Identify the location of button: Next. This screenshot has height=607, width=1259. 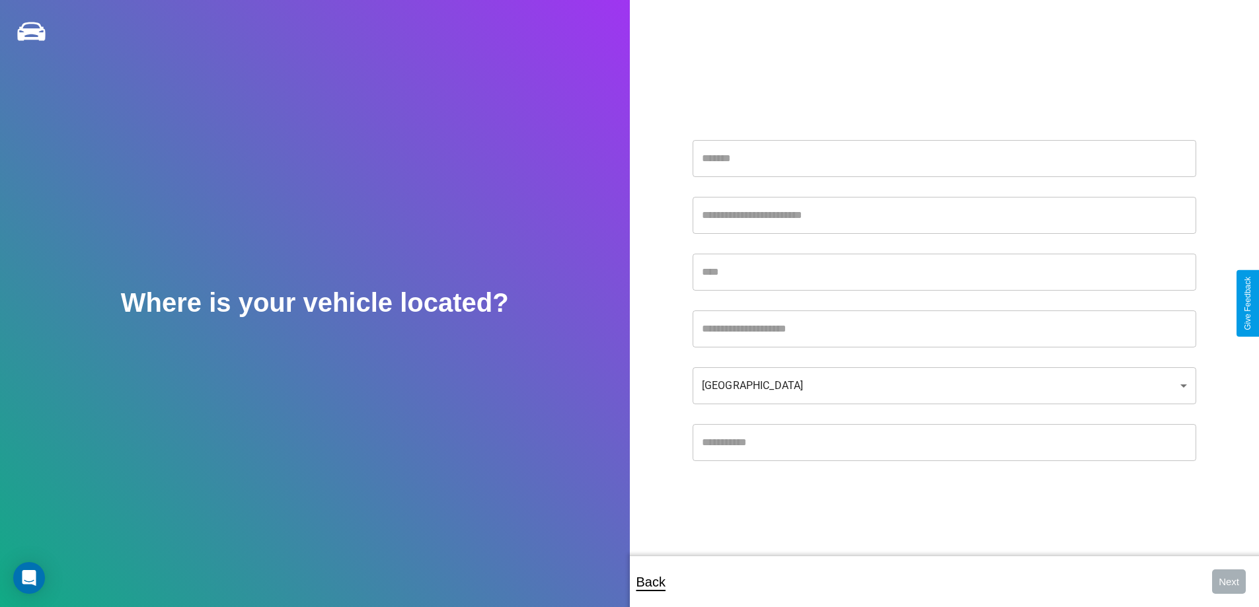
(1229, 582).